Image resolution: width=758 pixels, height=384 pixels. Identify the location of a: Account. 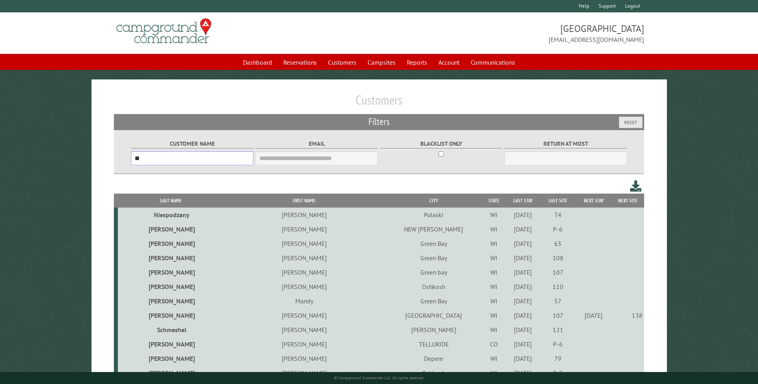
(448, 62).